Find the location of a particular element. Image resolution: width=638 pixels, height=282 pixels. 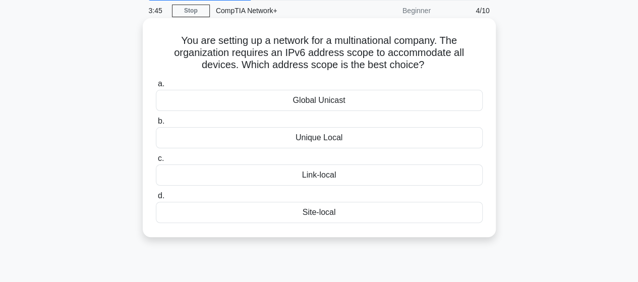

div: 4/10 is located at coordinates (466, 11).